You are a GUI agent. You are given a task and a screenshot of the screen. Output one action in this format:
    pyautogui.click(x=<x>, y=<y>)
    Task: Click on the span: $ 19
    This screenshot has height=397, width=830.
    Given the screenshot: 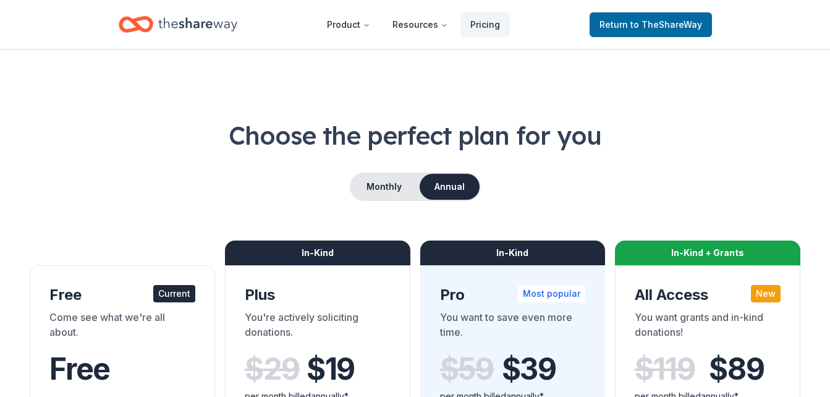 What is the action you would take?
    pyautogui.click(x=331, y=369)
    